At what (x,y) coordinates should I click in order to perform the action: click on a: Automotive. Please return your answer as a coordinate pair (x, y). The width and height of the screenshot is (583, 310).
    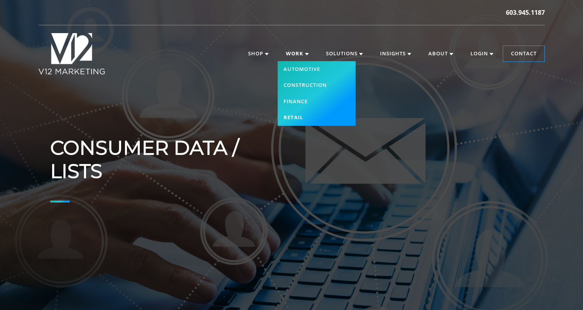
    Looking at the image, I should click on (316, 69).